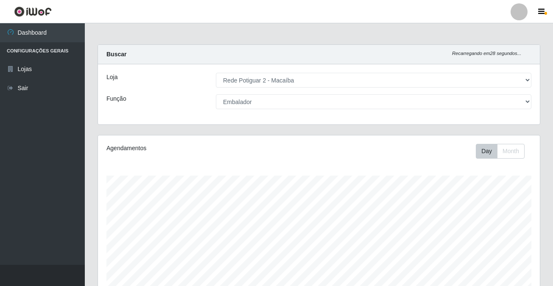  Describe the element at coordinates (510, 151) in the screenshot. I see `button: Month` at that location.